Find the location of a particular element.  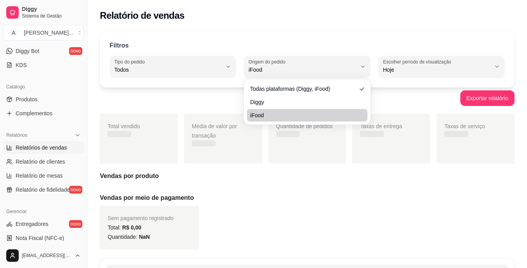

span: Entregadores is located at coordinates (32, 224).